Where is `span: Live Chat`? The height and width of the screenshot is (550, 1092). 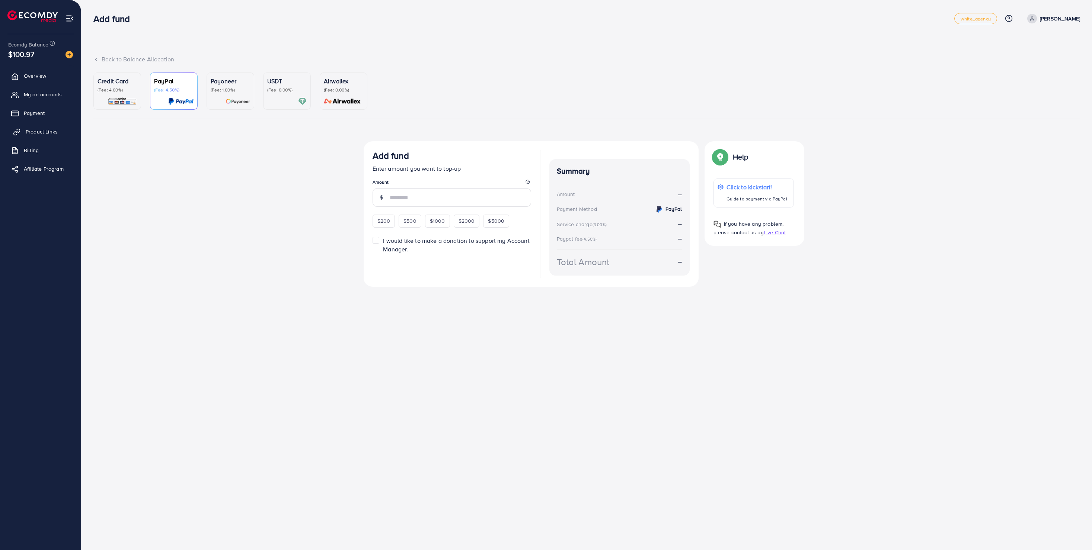
span: Live Chat is located at coordinates (774, 233).